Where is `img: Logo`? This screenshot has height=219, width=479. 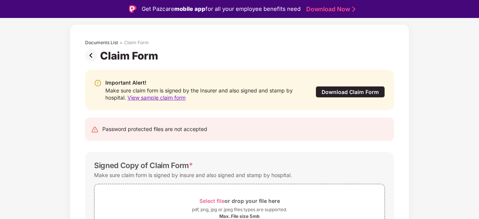 img: Logo is located at coordinates (133, 9).